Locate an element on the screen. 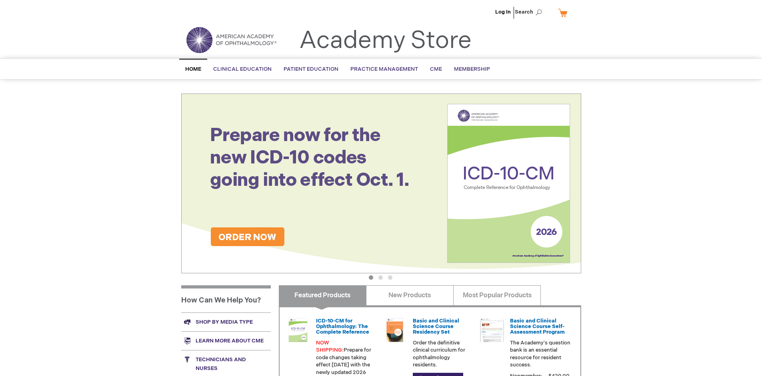 The image size is (762, 376). a: Basic and Clinical Science Course Residency Set is located at coordinates (436, 327).